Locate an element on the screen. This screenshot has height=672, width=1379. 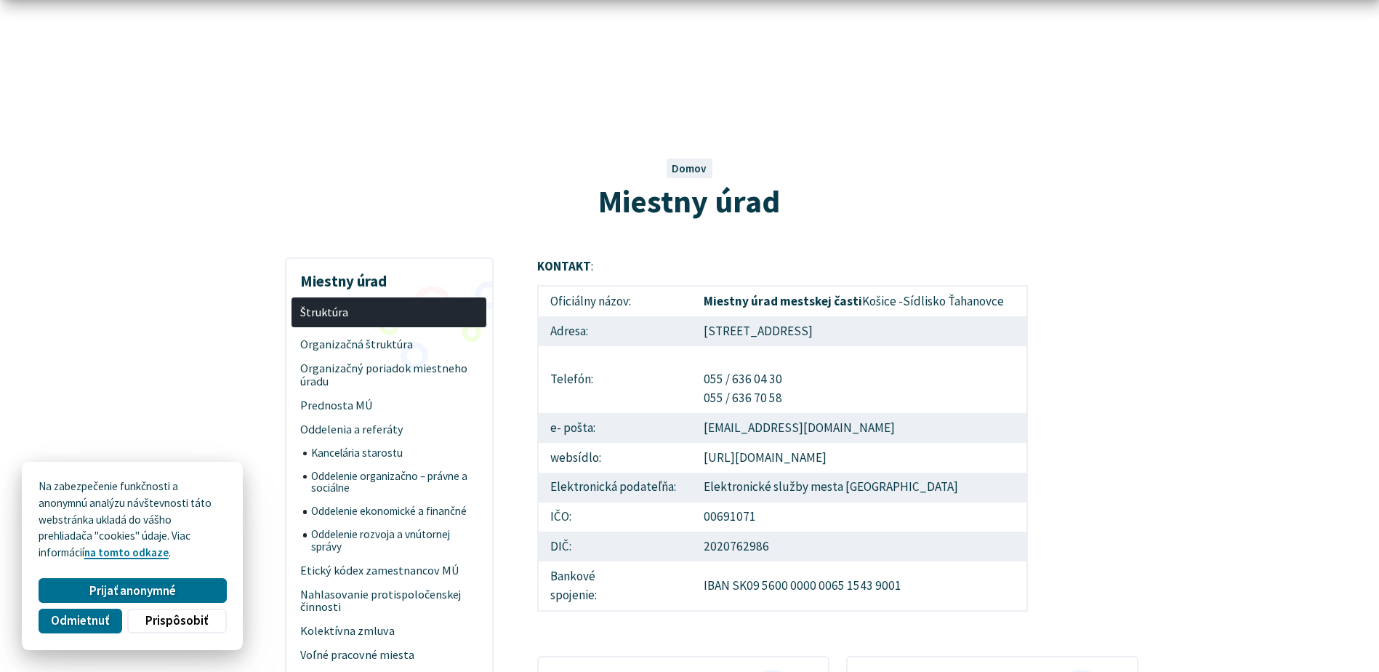
td: DIČ: is located at coordinates (615, 546).